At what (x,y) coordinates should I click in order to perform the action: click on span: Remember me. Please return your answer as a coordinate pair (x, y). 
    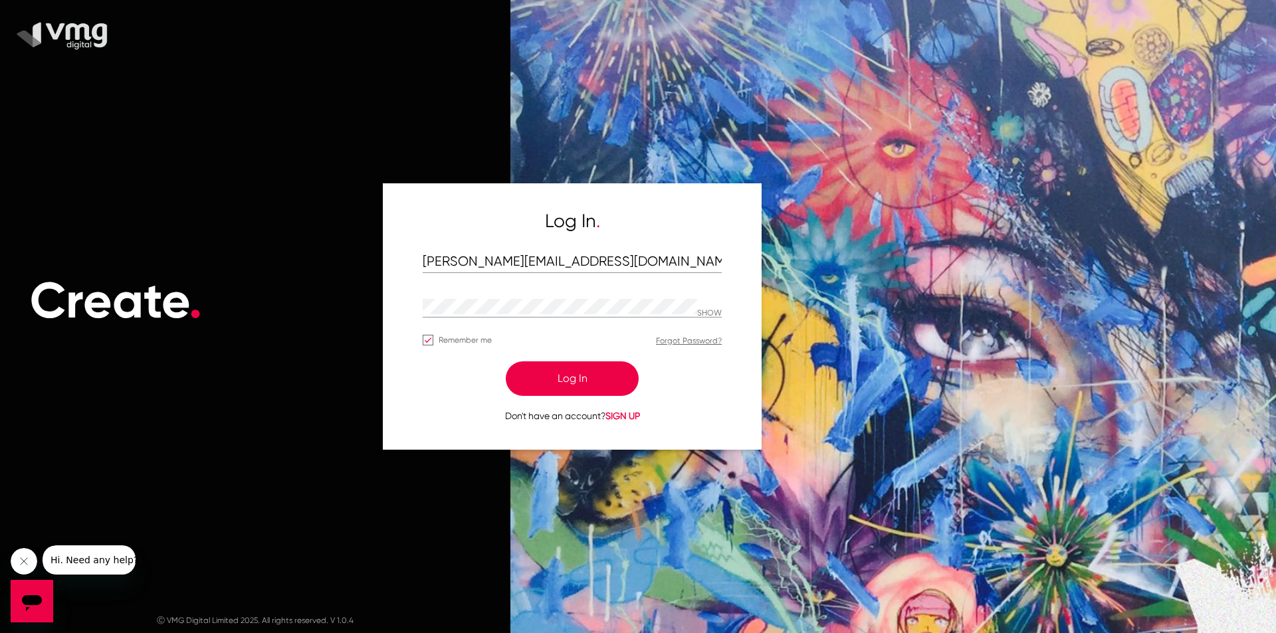
    Looking at the image, I should click on (465, 340).